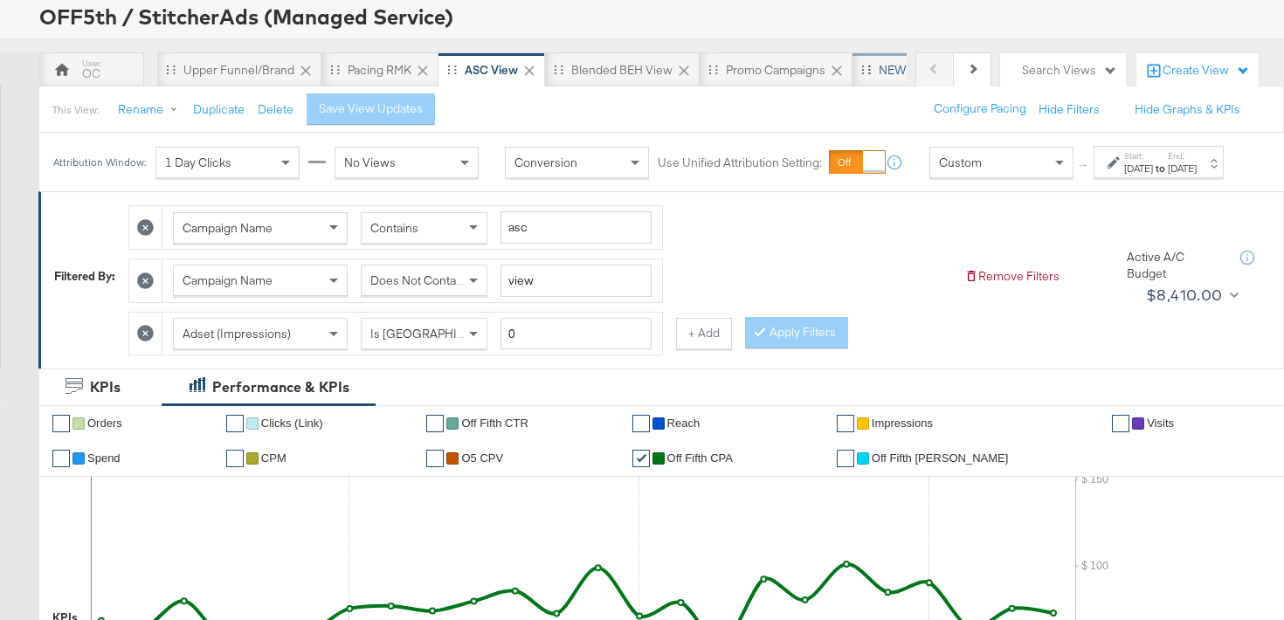 The image size is (1284, 620). I want to click on div: Create View, so click(1206, 71).